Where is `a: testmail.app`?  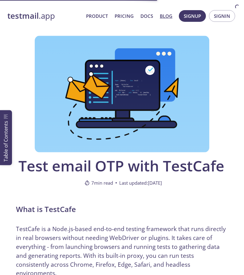 a: testmail.app is located at coordinates (44, 16).